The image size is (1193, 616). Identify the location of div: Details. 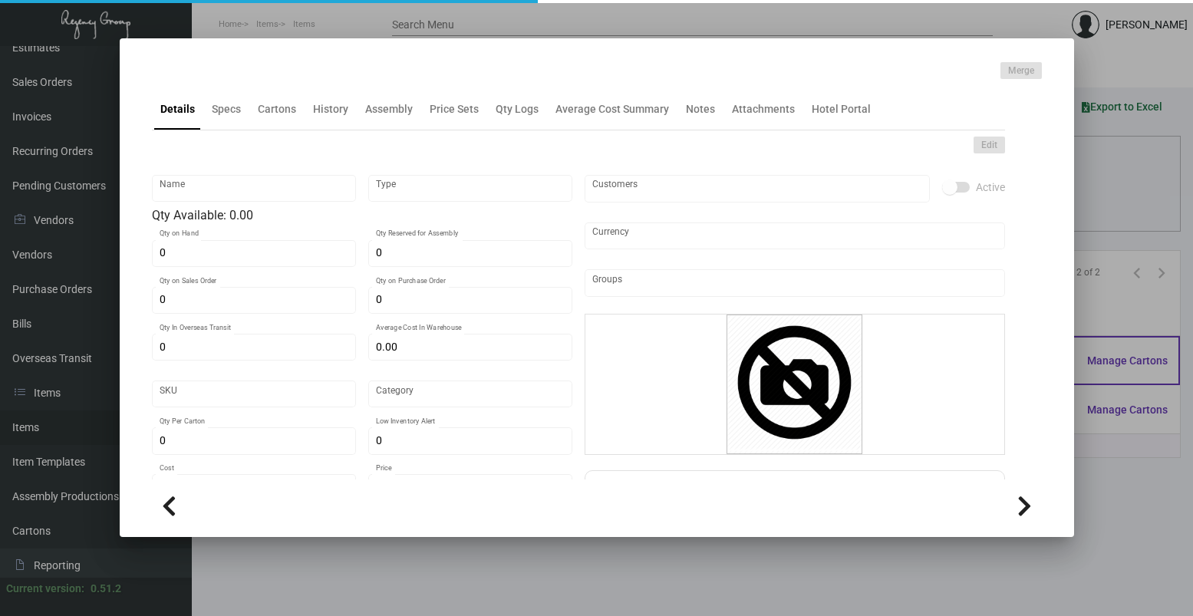
(177, 109).